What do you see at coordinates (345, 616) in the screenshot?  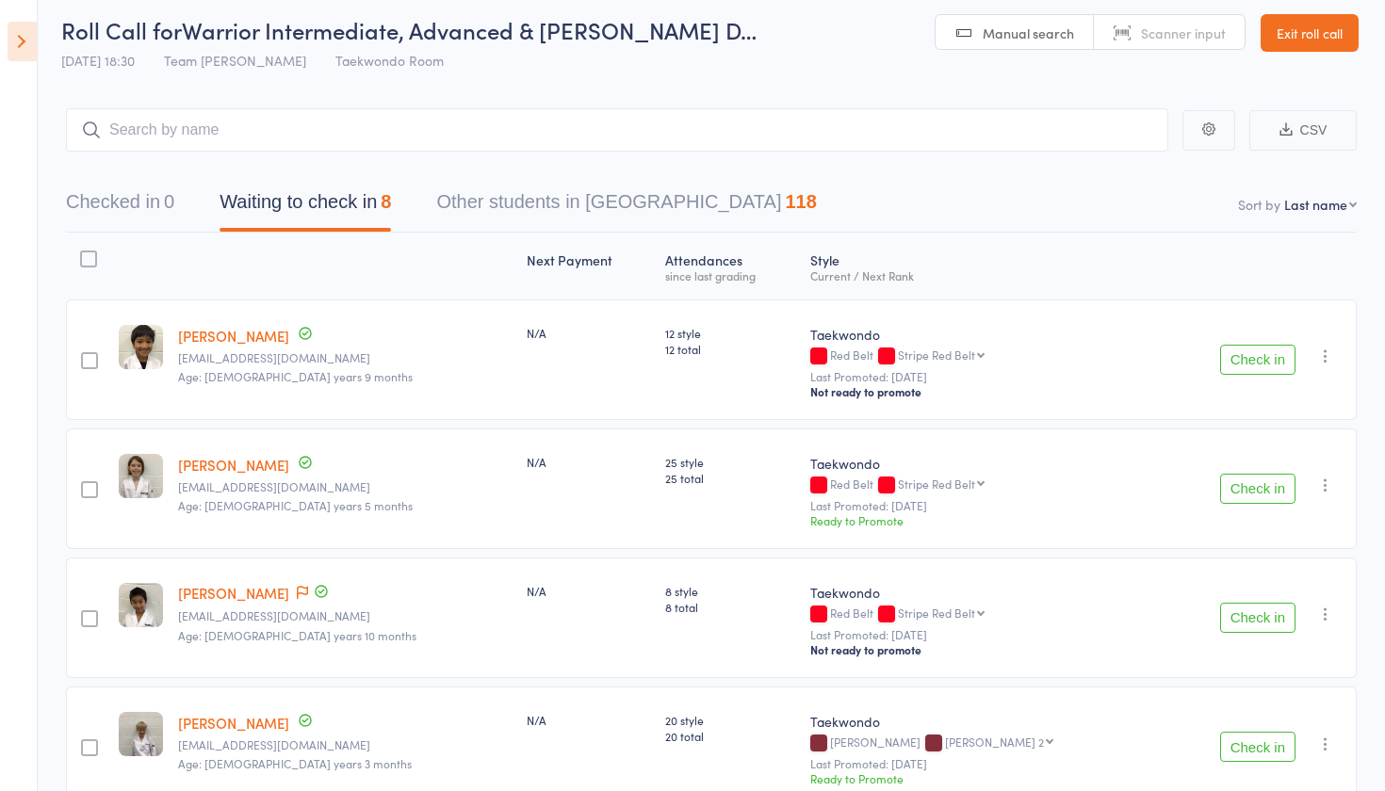 I see `small: jmseah@gmail.com` at bounding box center [345, 616].